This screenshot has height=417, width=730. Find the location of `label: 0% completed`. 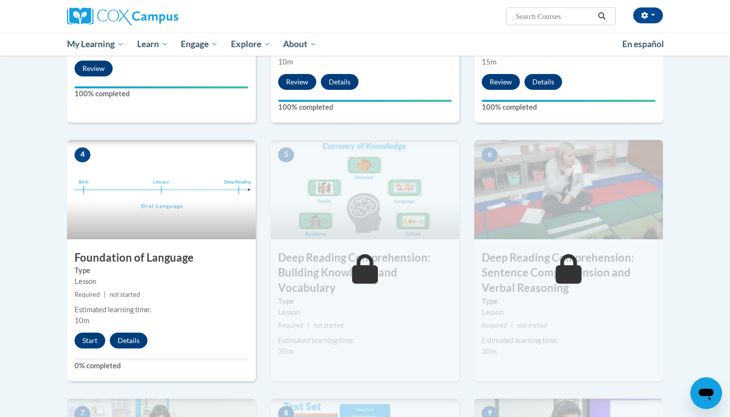

label: 0% completed is located at coordinates (161, 366).